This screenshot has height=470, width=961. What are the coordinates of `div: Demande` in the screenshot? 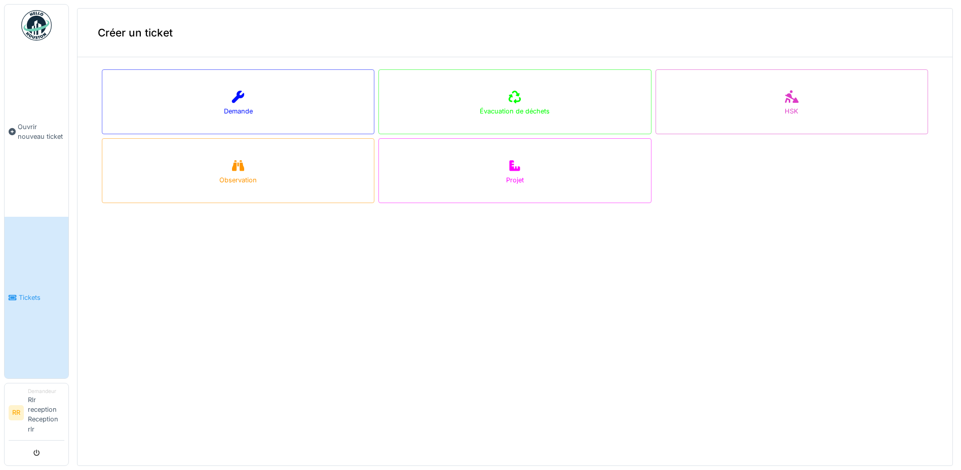 It's located at (238, 111).